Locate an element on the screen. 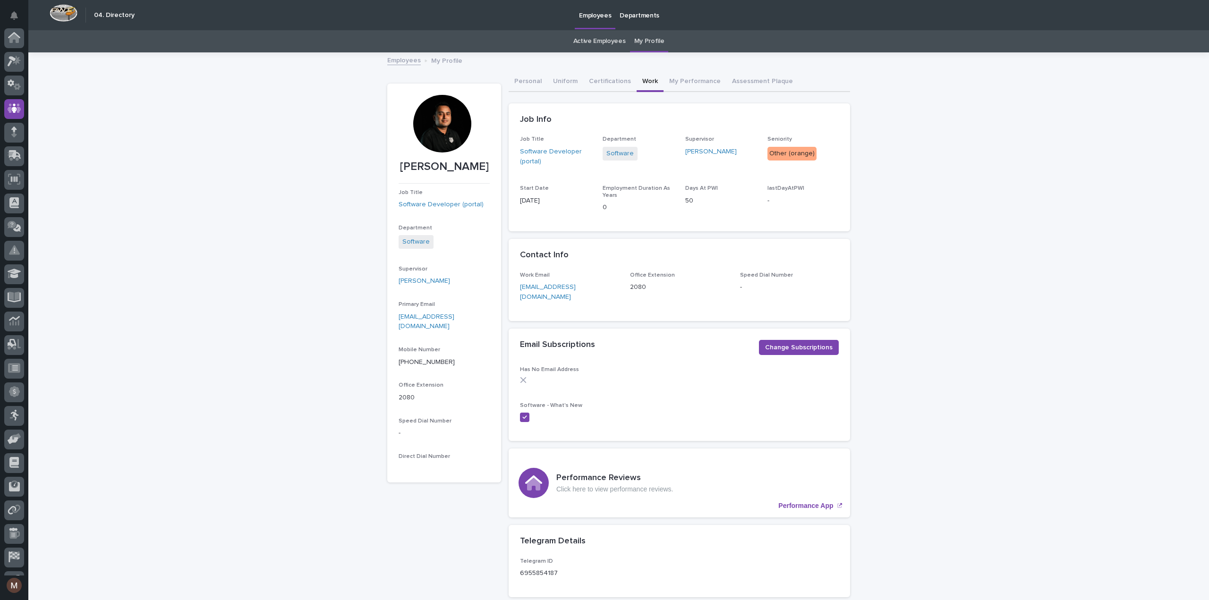 The image size is (1209, 600). p: My Profile is located at coordinates (447, 60).